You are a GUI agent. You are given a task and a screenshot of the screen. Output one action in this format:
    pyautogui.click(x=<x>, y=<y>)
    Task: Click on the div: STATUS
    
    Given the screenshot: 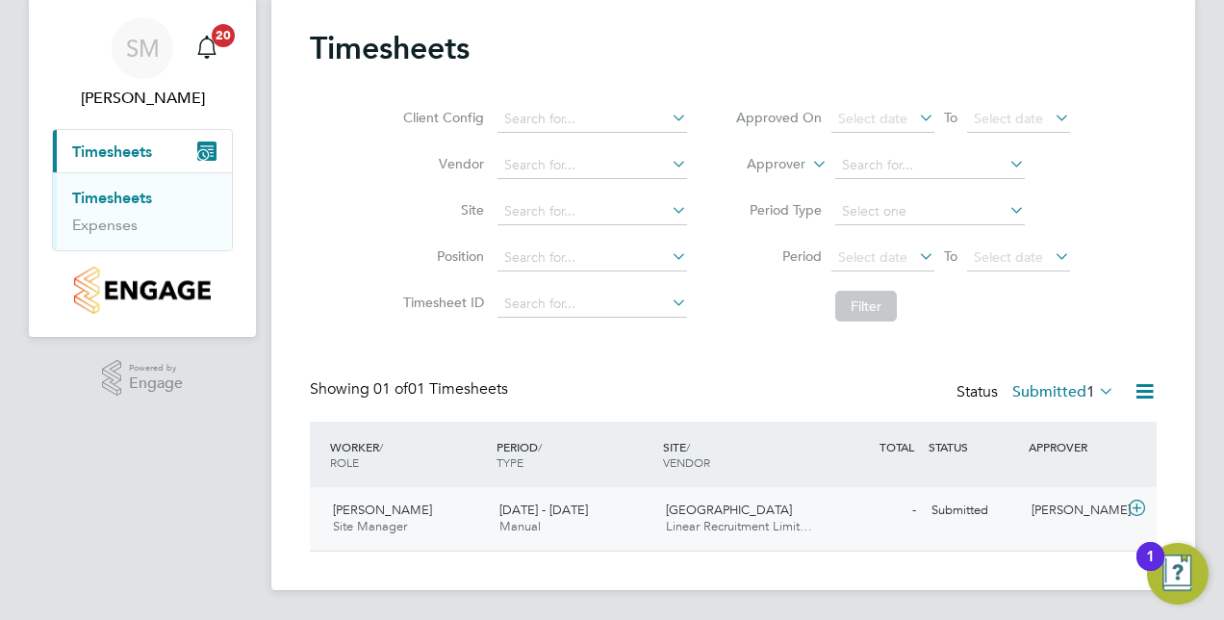 What is the action you would take?
    pyautogui.click(x=974, y=446)
    